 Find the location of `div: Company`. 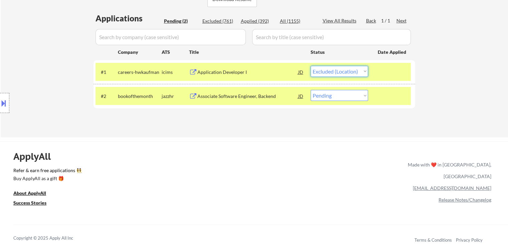

div: Company is located at coordinates (140, 52).